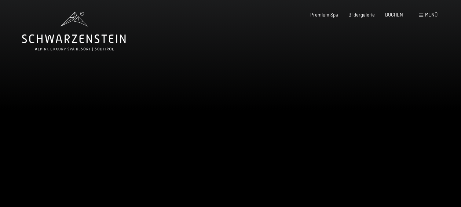 This screenshot has height=207, width=461. I want to click on span: BUCHEN, so click(394, 15).